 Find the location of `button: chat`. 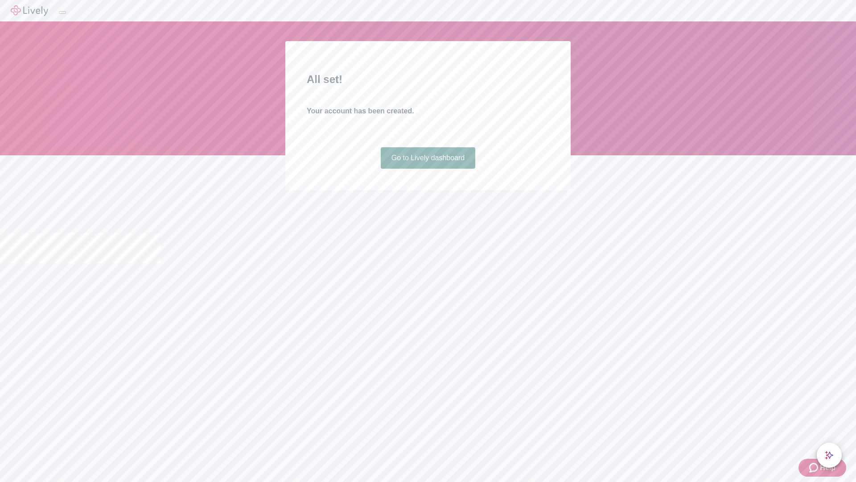

button: chat is located at coordinates (829, 455).